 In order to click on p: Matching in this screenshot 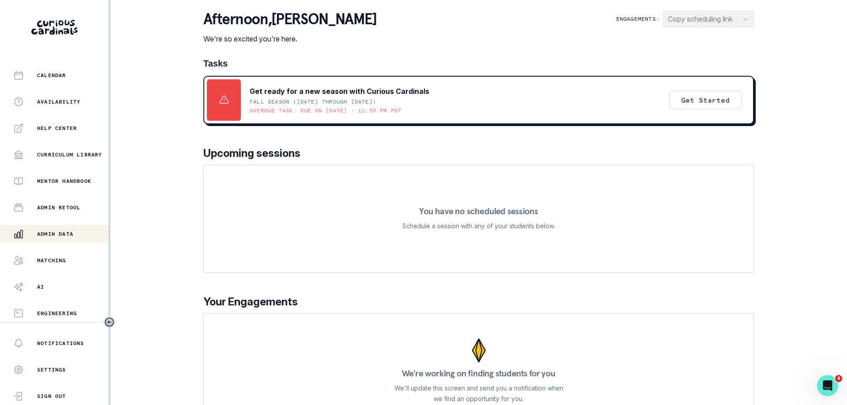, I will do `click(52, 261)`.